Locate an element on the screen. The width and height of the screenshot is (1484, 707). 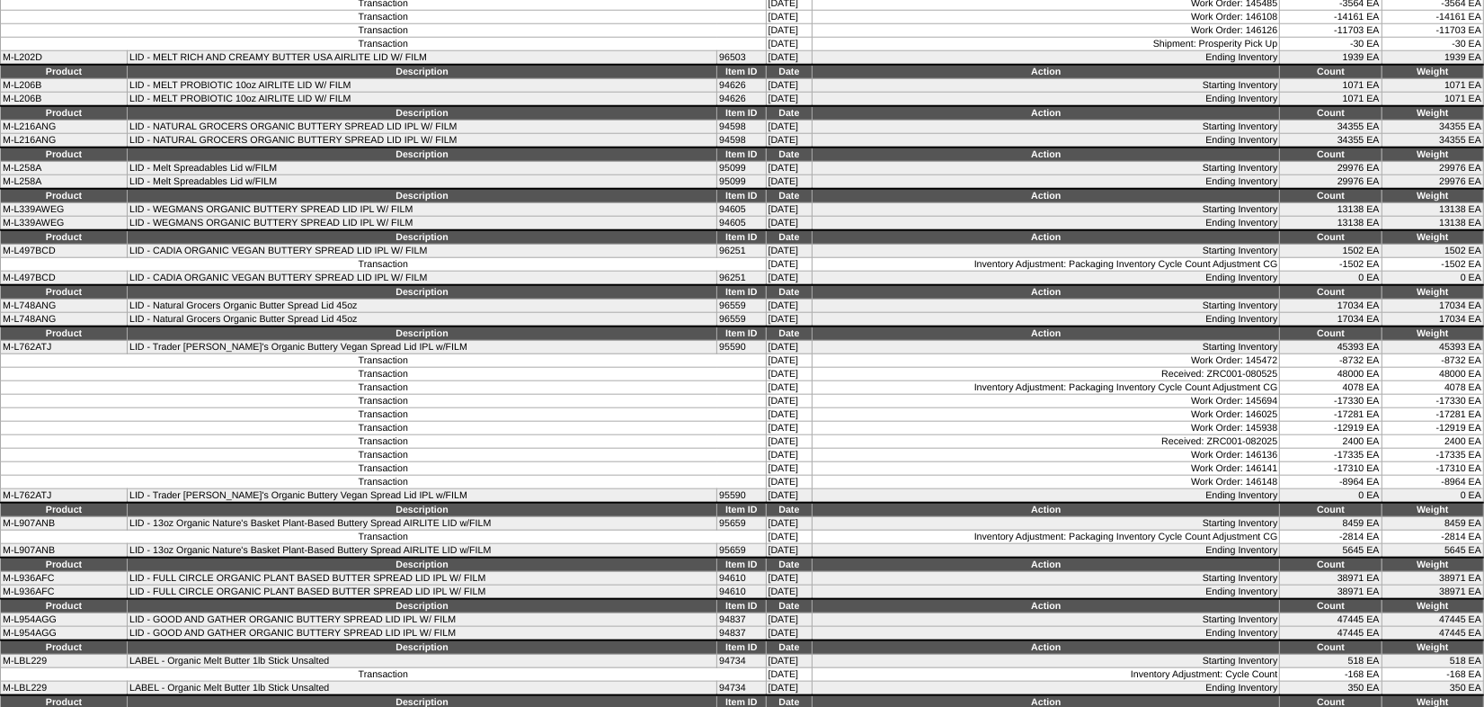
td: Work Order: 146136 is located at coordinates (1047, 455).